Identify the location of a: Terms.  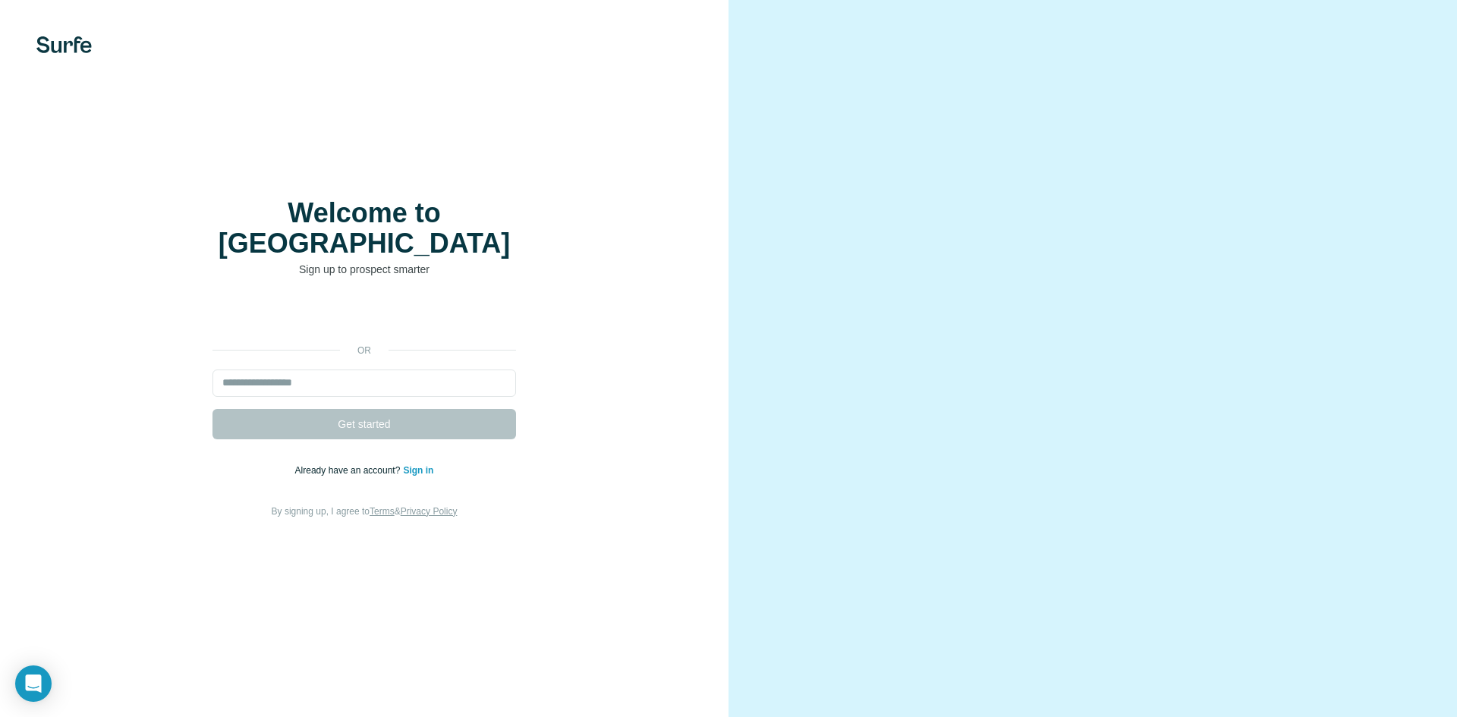
(382, 511).